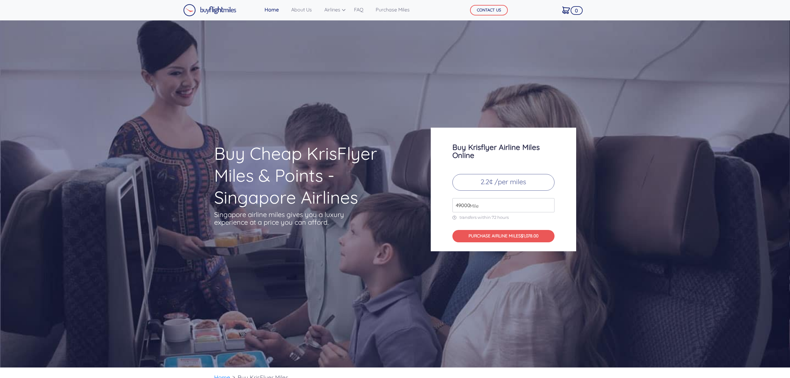 The image size is (790, 378). What do you see at coordinates (301, 10) in the screenshot?
I see `a: About Us` at bounding box center [301, 10].